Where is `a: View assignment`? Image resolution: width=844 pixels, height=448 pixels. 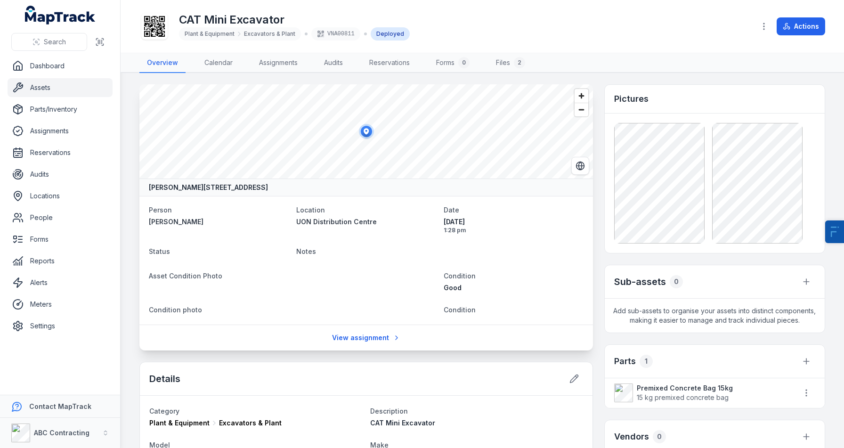 a: View assignment is located at coordinates (366, 338).